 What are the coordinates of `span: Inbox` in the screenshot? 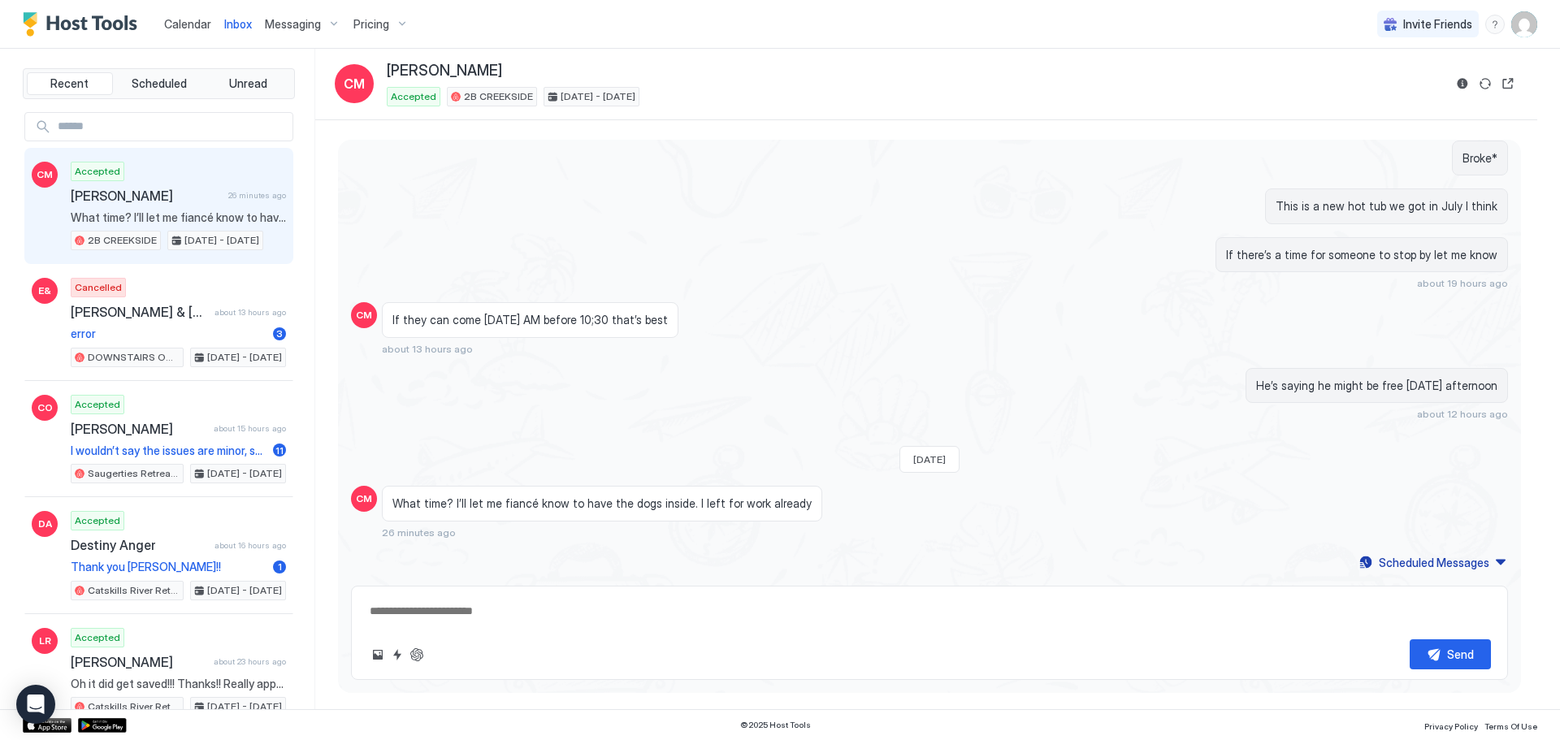 It's located at (238, 24).